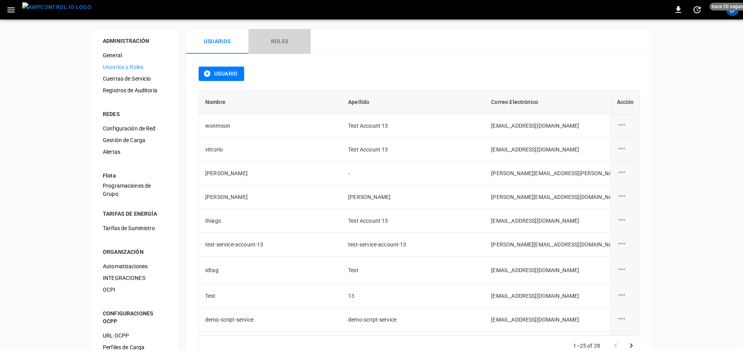  What do you see at coordinates (697, 10) in the screenshot?
I see `button: set refresh interval` at bounding box center [697, 10].